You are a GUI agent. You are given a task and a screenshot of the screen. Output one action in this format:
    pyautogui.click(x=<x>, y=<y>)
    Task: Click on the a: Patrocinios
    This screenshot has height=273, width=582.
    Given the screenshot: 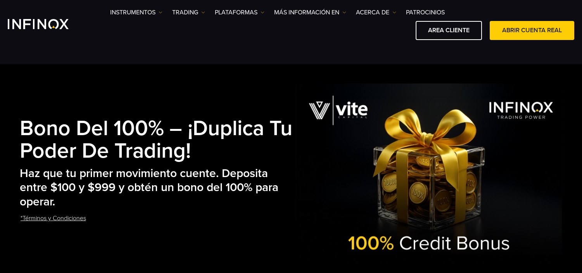 What is the action you would take?
    pyautogui.click(x=425, y=12)
    